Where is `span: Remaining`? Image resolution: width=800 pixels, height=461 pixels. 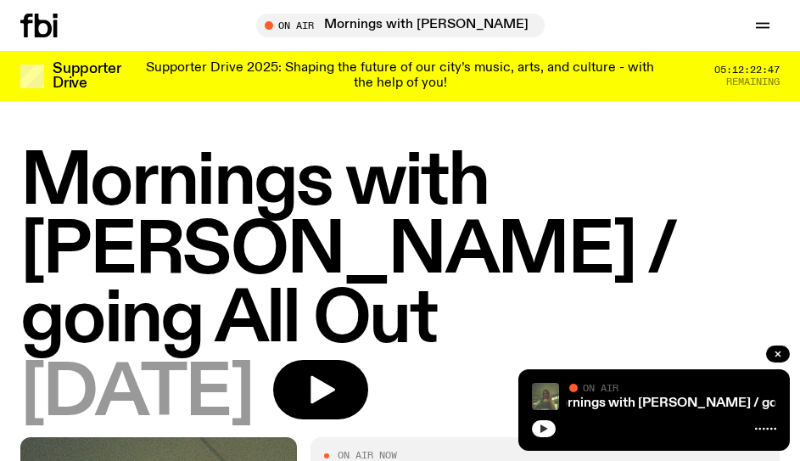
span: Remaining is located at coordinates (752, 81).